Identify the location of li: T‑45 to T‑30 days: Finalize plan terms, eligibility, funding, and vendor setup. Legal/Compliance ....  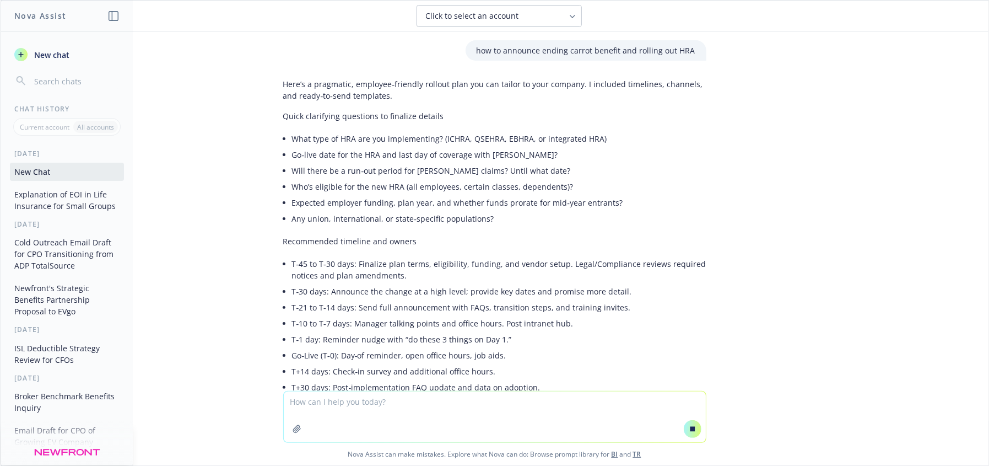
(499, 270).